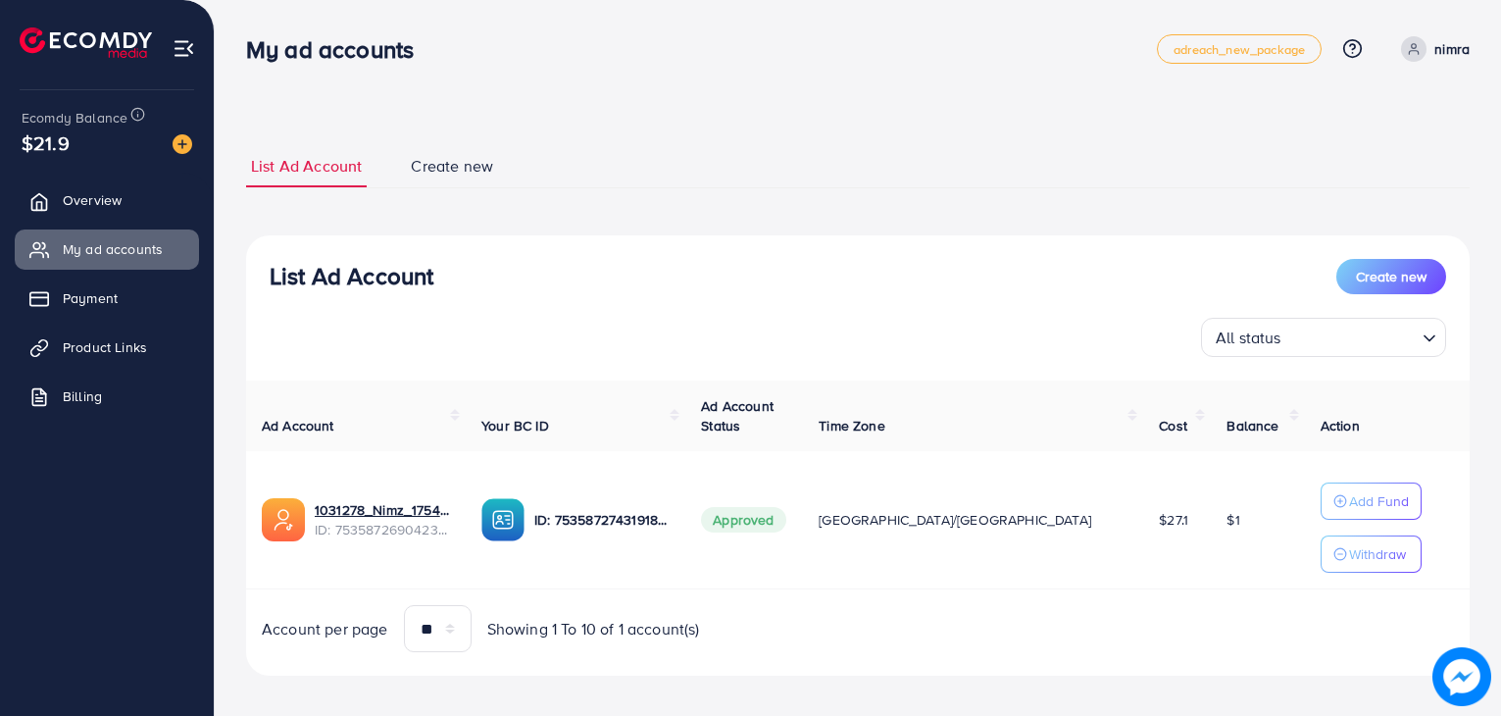 The width and height of the screenshot is (1501, 716). I want to click on h3: My ad accounts, so click(337, 49).